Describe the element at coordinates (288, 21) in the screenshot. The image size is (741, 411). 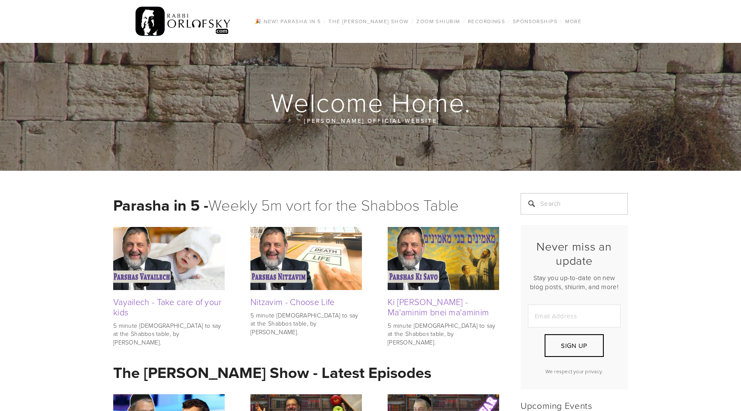
I see `a: 🎉 NEW! Parasha in 5` at that location.